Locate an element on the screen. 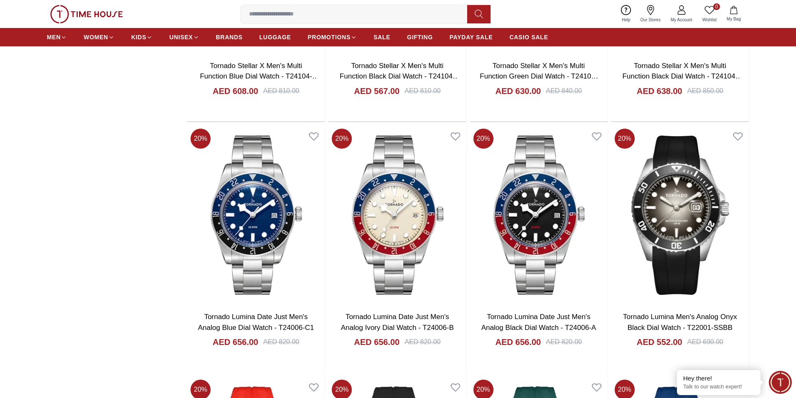  span: CASIO SALE is located at coordinates (529, 37).